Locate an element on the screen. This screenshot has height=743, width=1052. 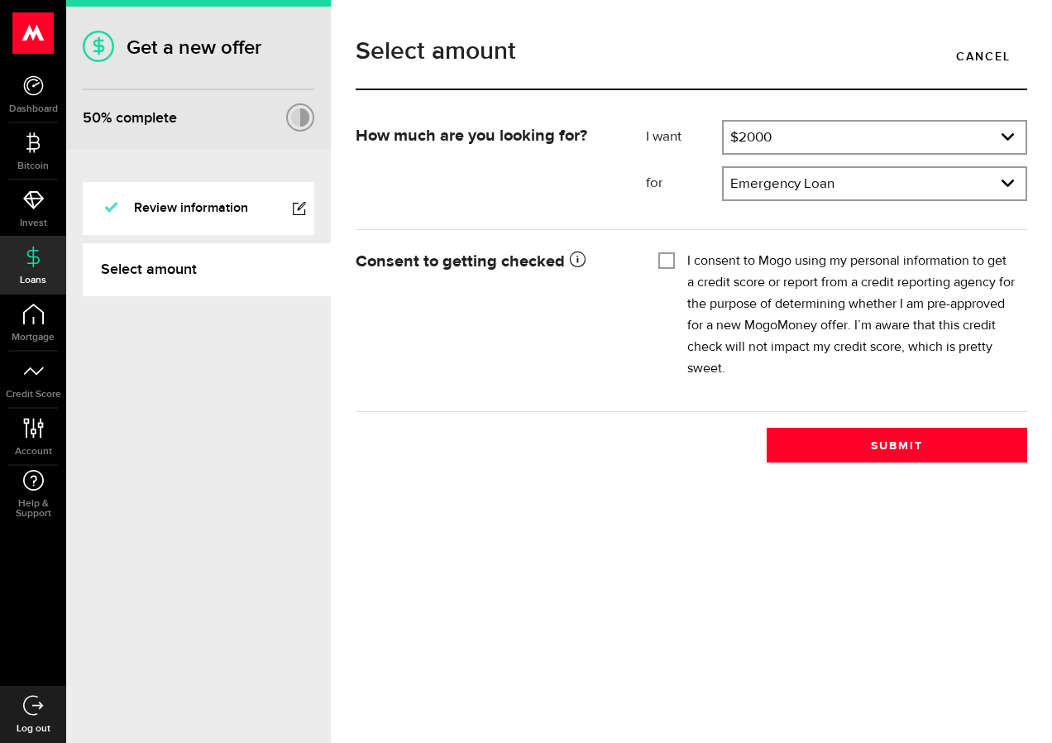
button: Open LiveChat chat widget is located at coordinates (38, 31).